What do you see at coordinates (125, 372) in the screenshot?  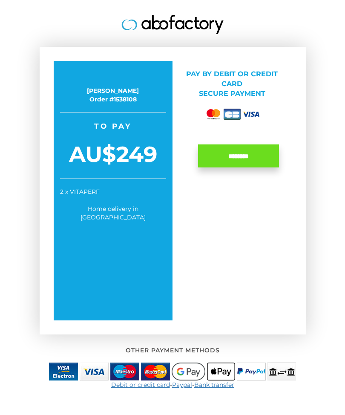 I see `img: maestro.jpg` at bounding box center [125, 372].